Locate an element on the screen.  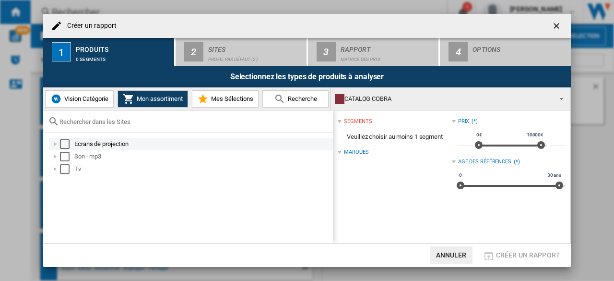
div: Options is located at coordinates (519, 47).